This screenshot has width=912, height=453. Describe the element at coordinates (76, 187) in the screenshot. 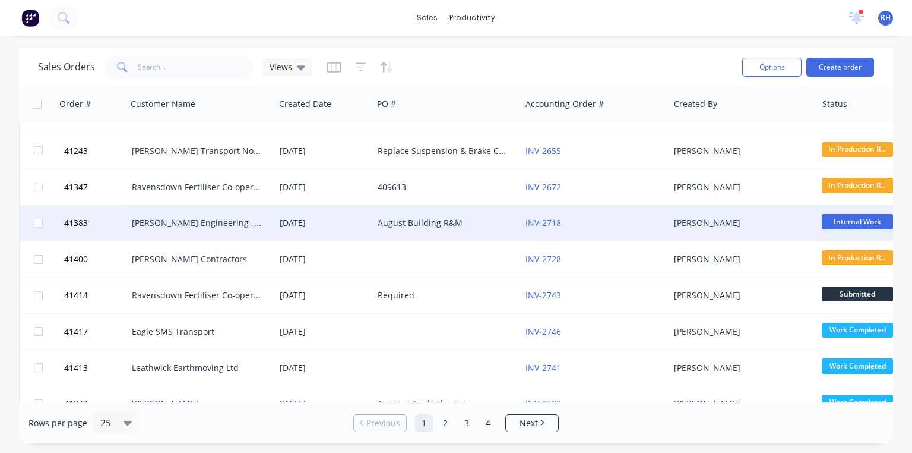

I see `span: 41347` at that location.